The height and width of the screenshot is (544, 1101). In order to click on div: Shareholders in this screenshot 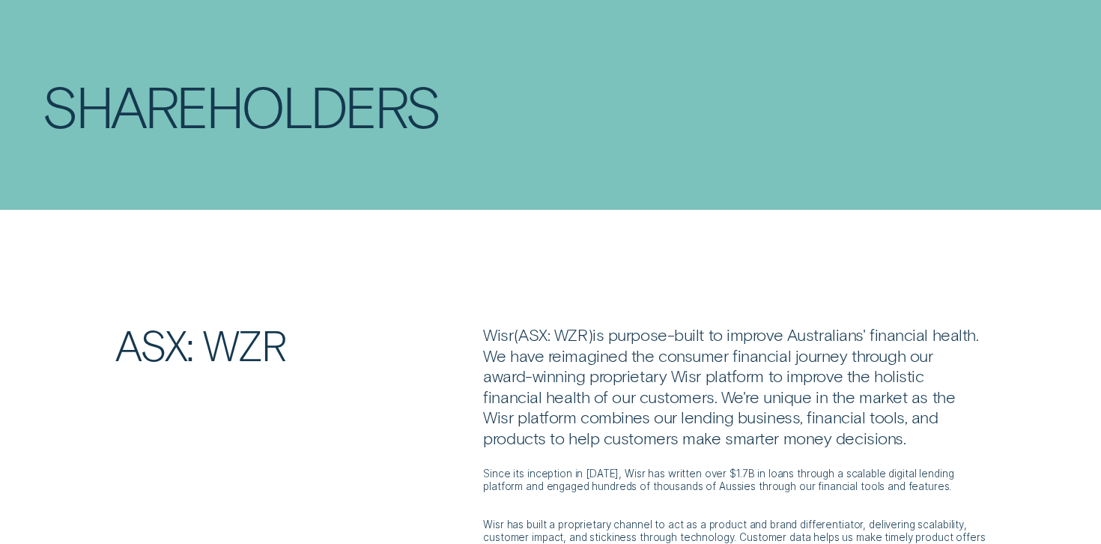, I will do `click(240, 106)`.